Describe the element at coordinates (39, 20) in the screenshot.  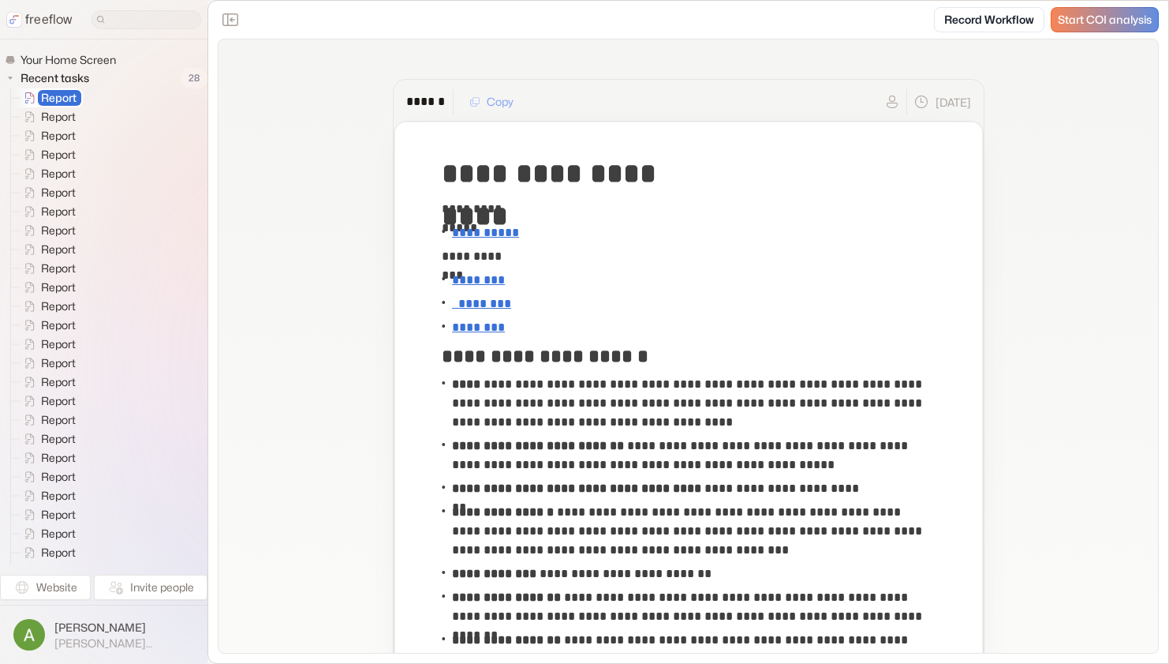
I see `a: freeflow` at that location.